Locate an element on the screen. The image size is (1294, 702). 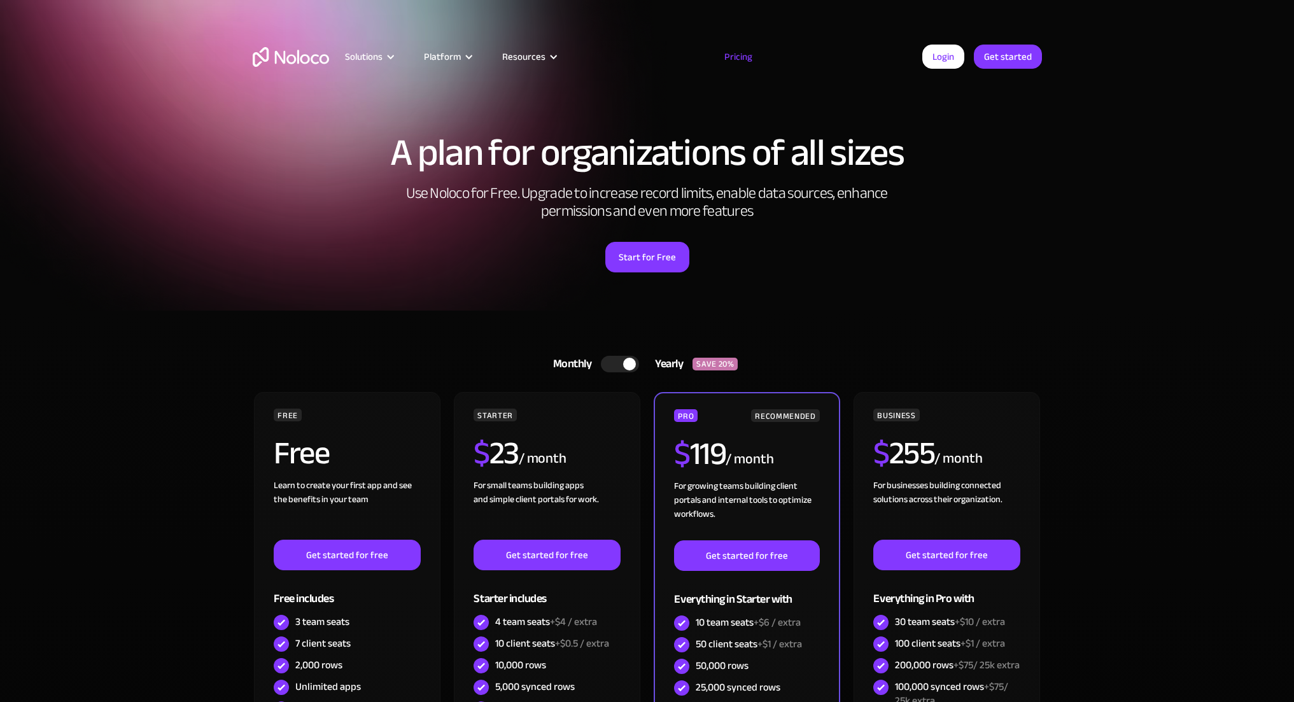
div: Unlimited apps is located at coordinates (328, 687).